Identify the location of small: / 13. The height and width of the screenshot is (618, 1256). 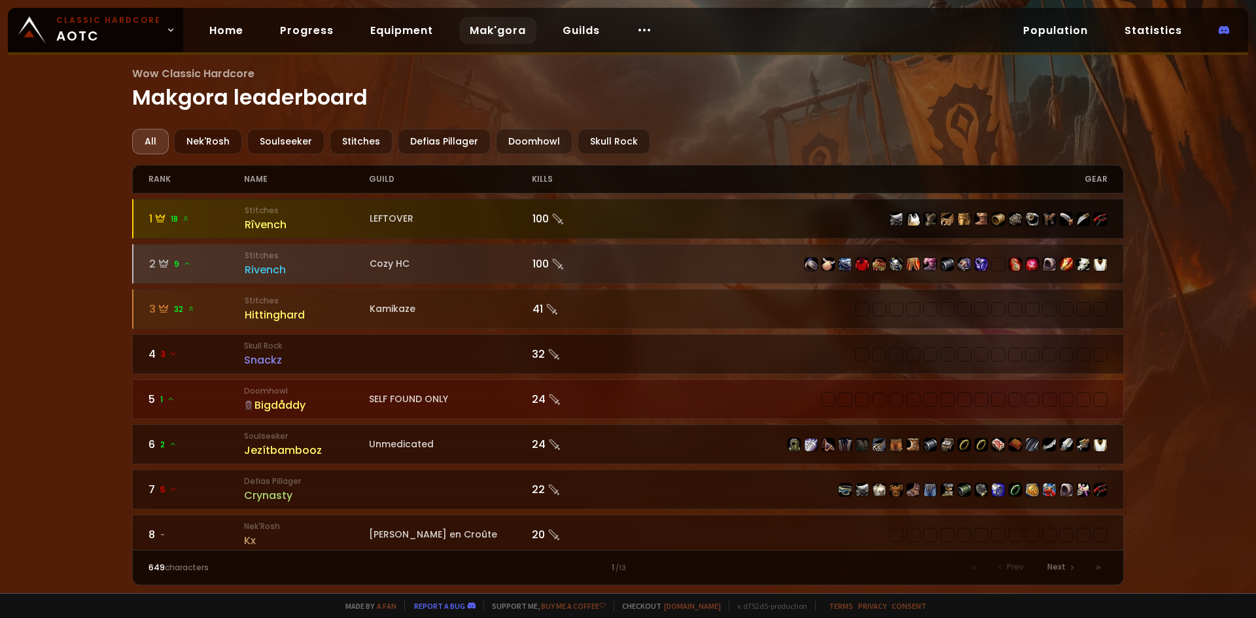
(621, 568).